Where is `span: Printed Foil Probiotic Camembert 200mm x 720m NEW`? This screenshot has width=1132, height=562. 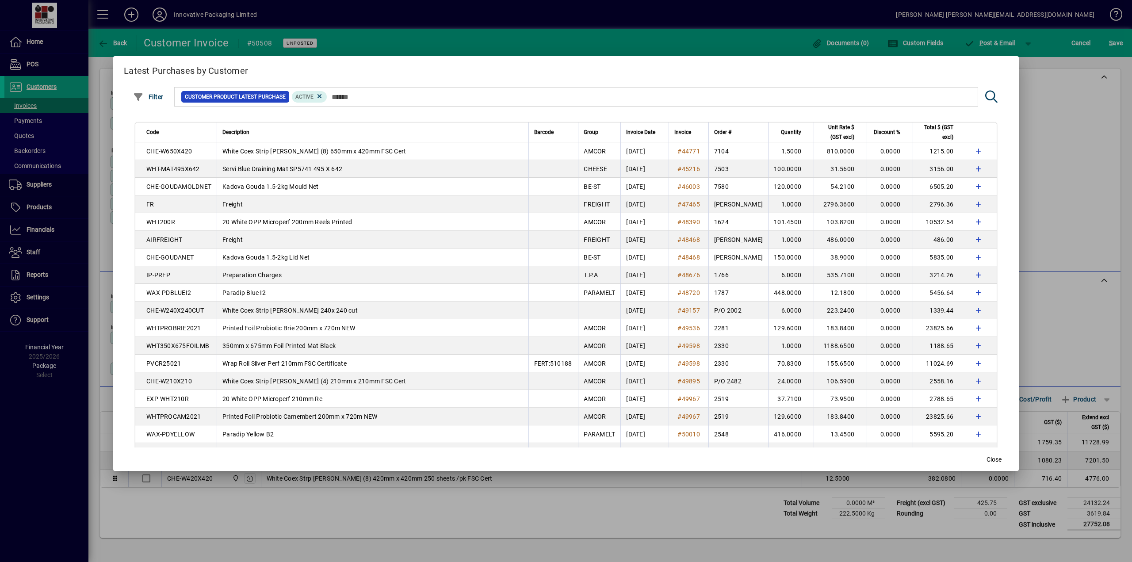
span: Printed Foil Probiotic Camembert 200mm x 720m NEW is located at coordinates (300, 416).